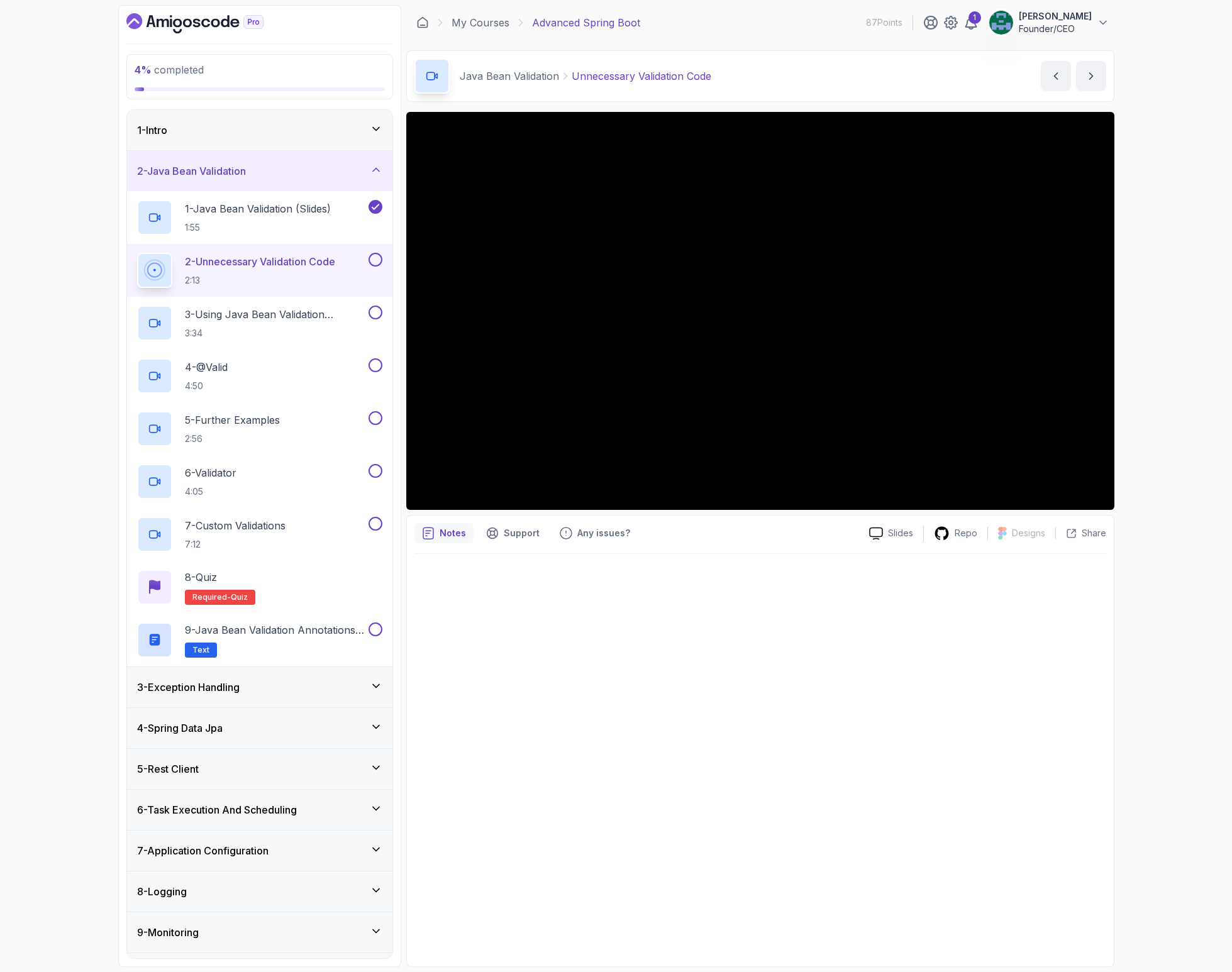  Describe the element at coordinates (481, 23) in the screenshot. I see `a: My Courses` at that location.